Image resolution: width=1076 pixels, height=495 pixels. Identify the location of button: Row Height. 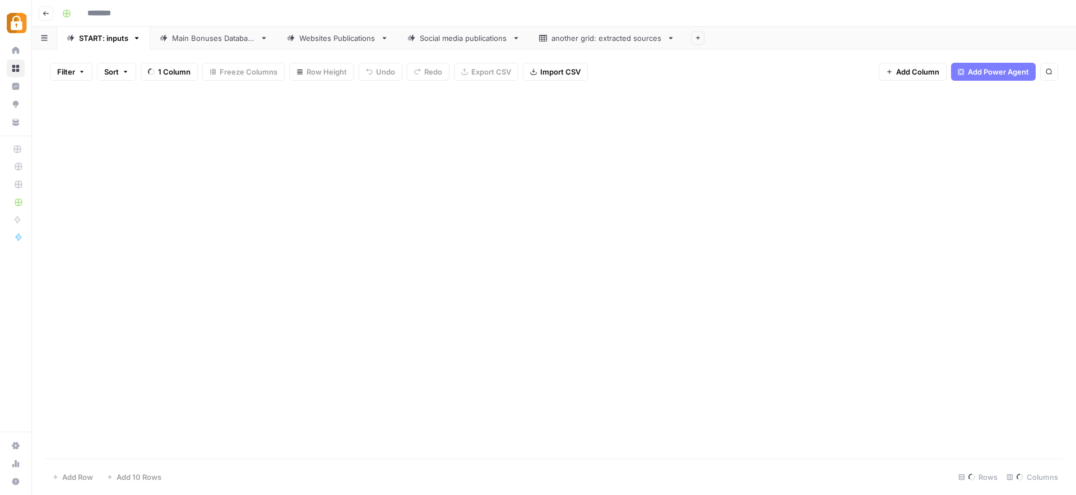
(322, 72).